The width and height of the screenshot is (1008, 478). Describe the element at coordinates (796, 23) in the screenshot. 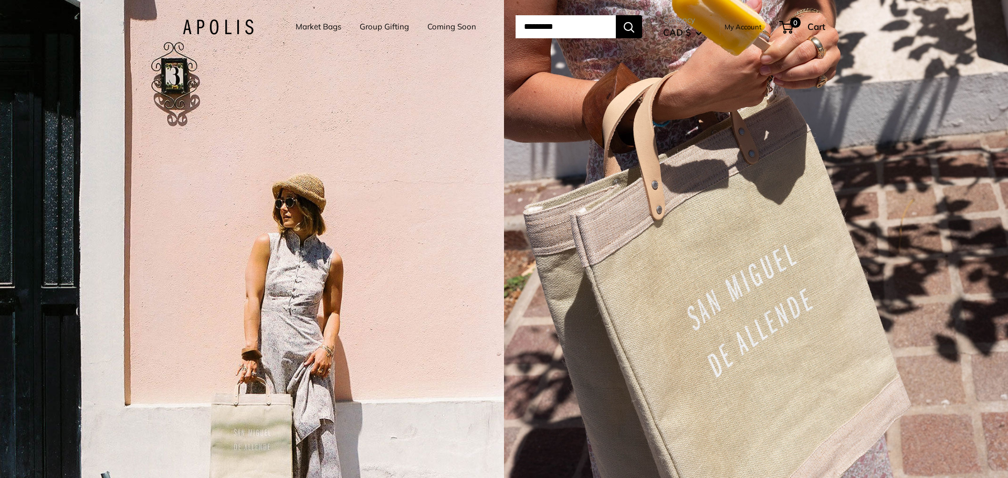

I see `span: 0` at that location.